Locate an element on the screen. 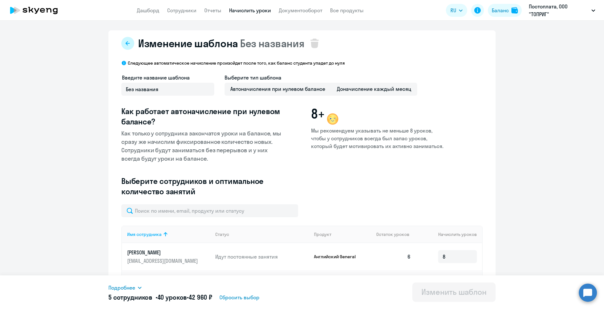 The width and height of the screenshot is (604, 309). h5: 5 сотрудников • • is located at coordinates (160, 297).